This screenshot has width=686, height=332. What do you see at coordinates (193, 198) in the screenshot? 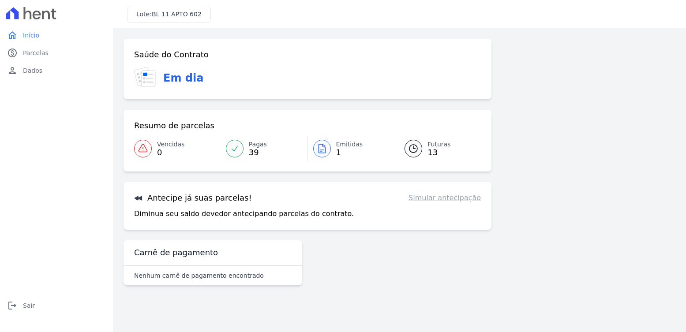
I see `h3: Antecipe já suas parcelas!` at bounding box center [193, 198].